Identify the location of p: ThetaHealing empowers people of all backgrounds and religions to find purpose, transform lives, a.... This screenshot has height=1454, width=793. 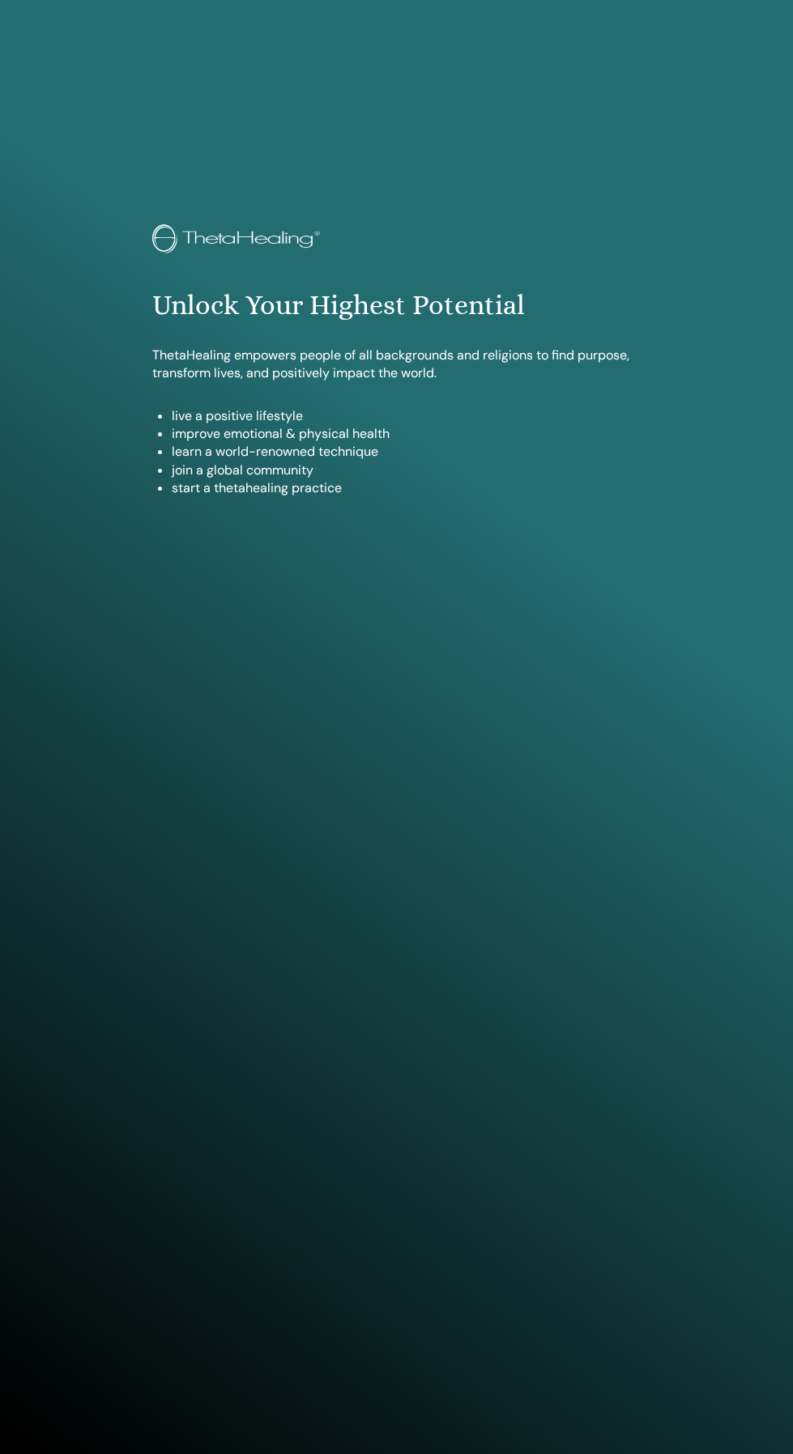
(396, 364).